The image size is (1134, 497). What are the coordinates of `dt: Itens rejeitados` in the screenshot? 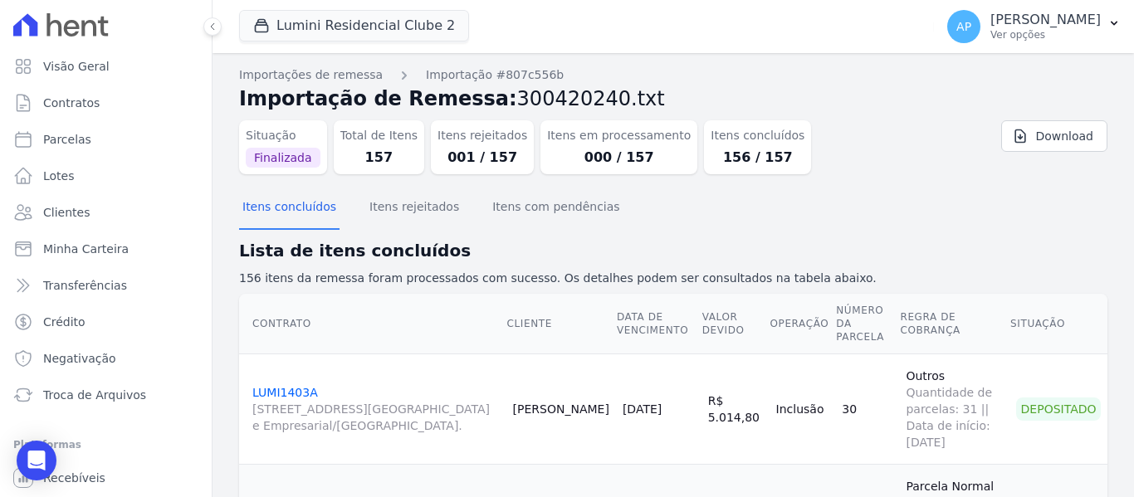 It's located at (482, 135).